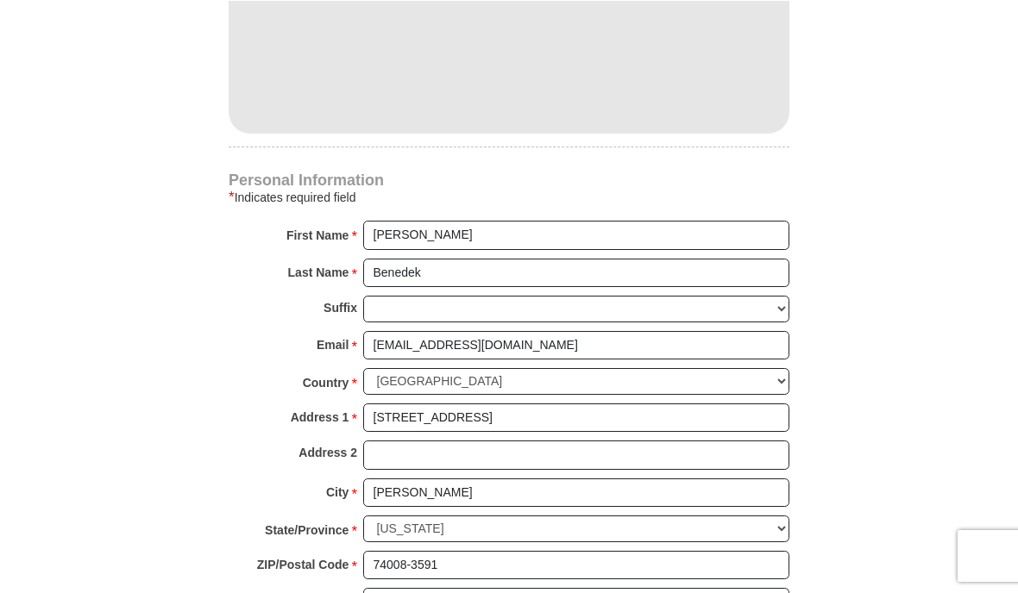 This screenshot has height=593, width=1018. I want to click on h4: Personal Information, so click(509, 179).